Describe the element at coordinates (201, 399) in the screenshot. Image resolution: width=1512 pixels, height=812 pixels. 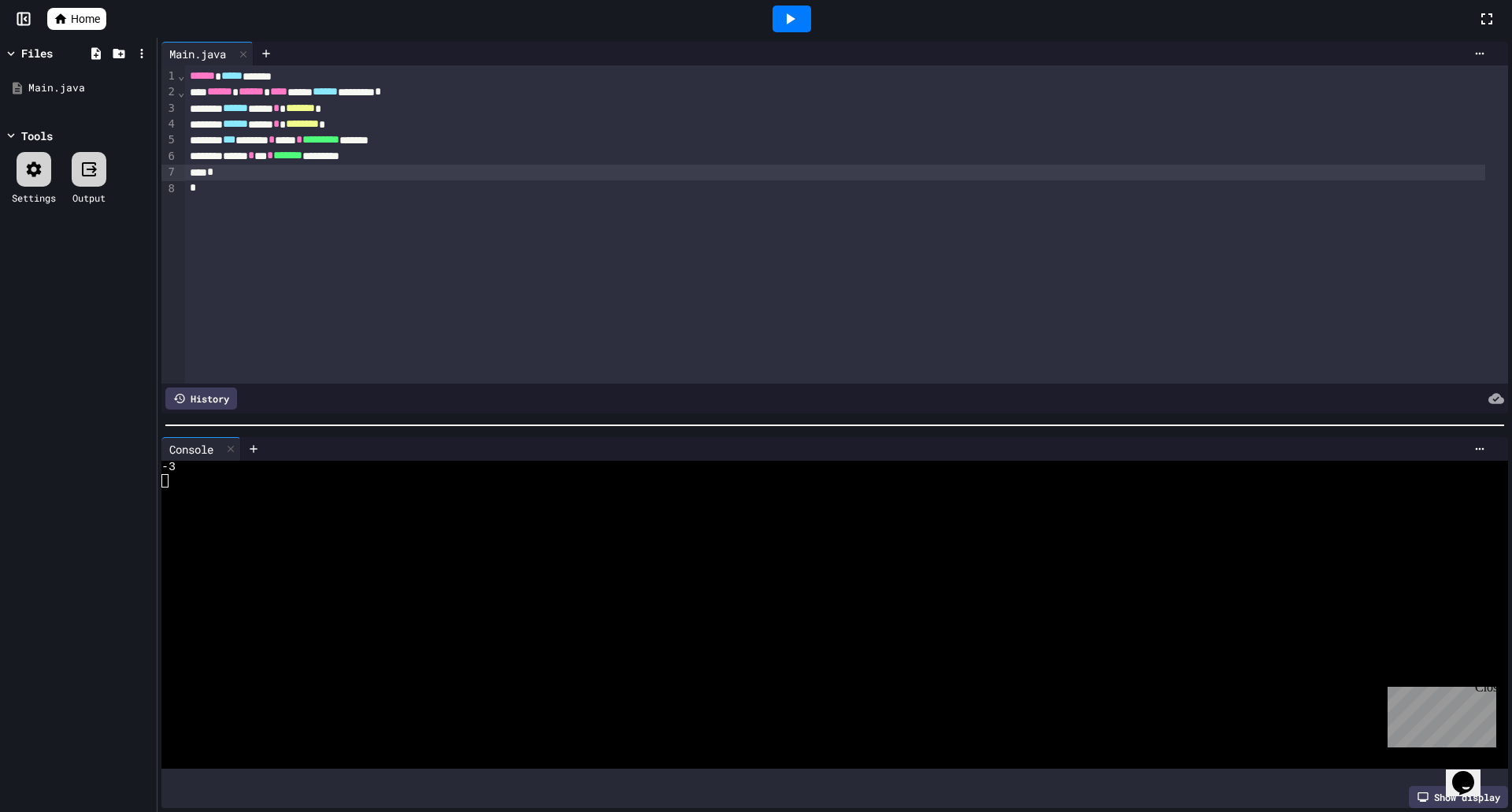
I see `div: History` at that location.